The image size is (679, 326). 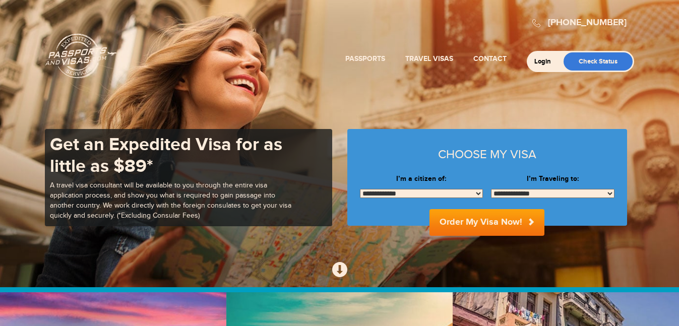 What do you see at coordinates (171, 201) in the screenshot?
I see `p: A travel visa consultant will be available to you through the entire visa application process, an...` at bounding box center [171, 201].